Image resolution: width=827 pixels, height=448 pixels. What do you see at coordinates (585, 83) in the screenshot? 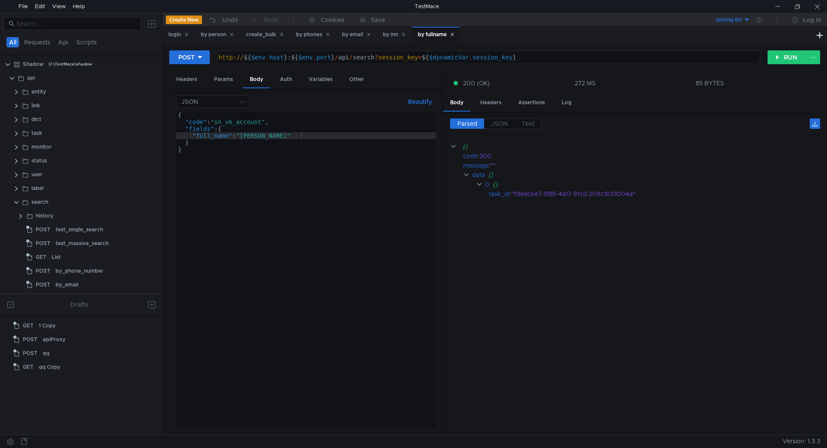
I see `div: 272 MS` at bounding box center [585, 83].